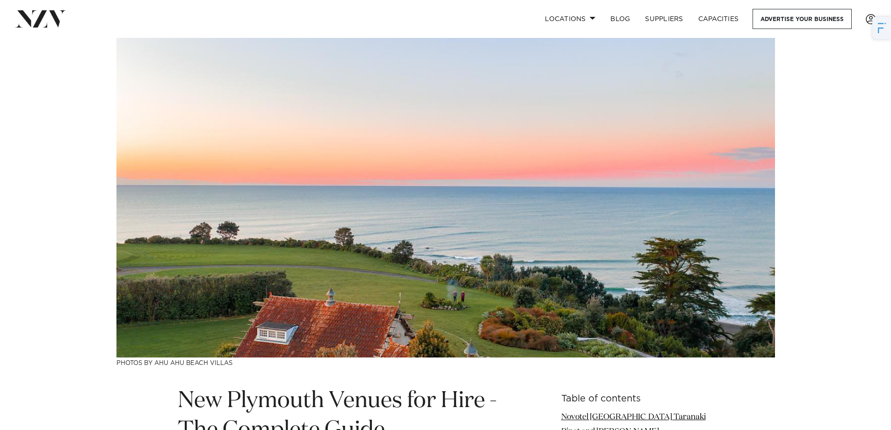  Describe the element at coordinates (570, 19) in the screenshot. I see `a: Locations` at that location.